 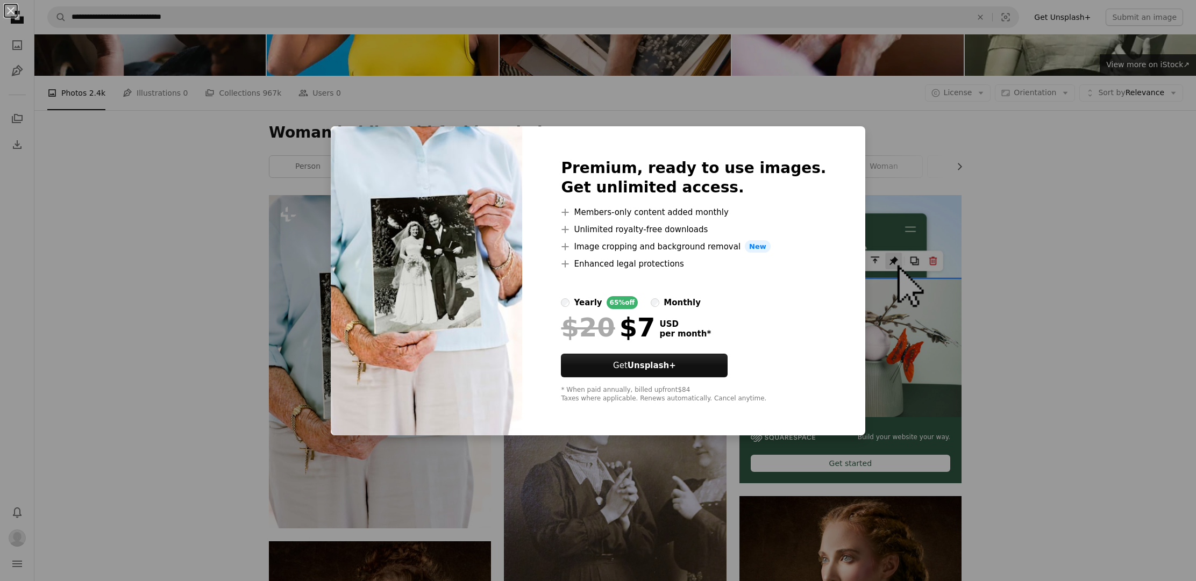 What do you see at coordinates (644, 366) in the screenshot?
I see `a: GetUnsplash+` at bounding box center [644, 366].